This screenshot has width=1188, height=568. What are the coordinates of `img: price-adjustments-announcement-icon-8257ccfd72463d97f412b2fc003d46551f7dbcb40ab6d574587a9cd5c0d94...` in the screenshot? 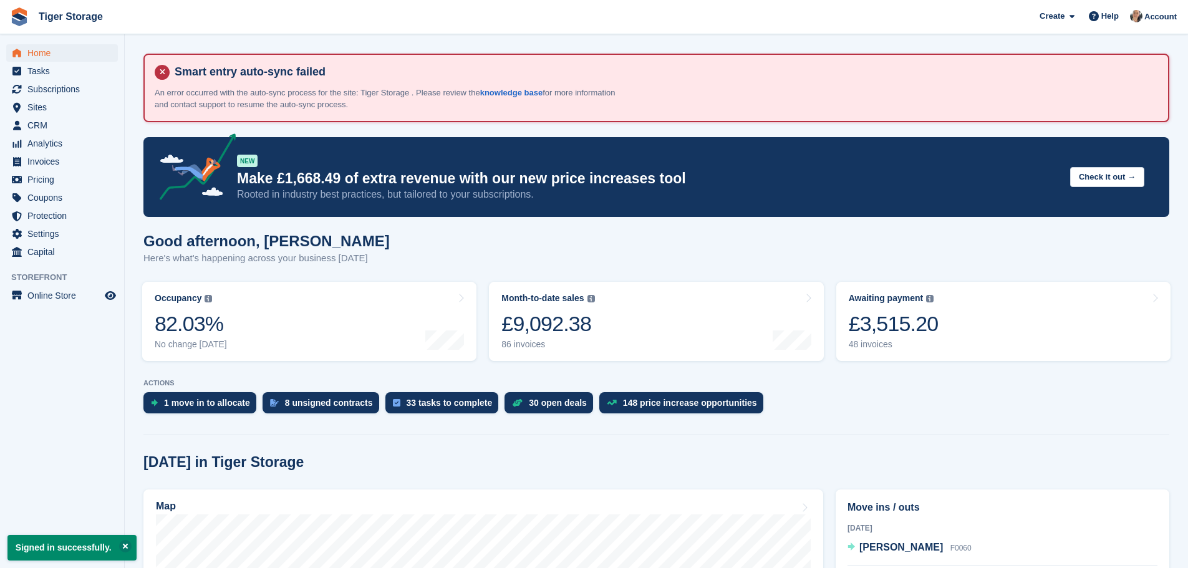 It's located at (193, 169).